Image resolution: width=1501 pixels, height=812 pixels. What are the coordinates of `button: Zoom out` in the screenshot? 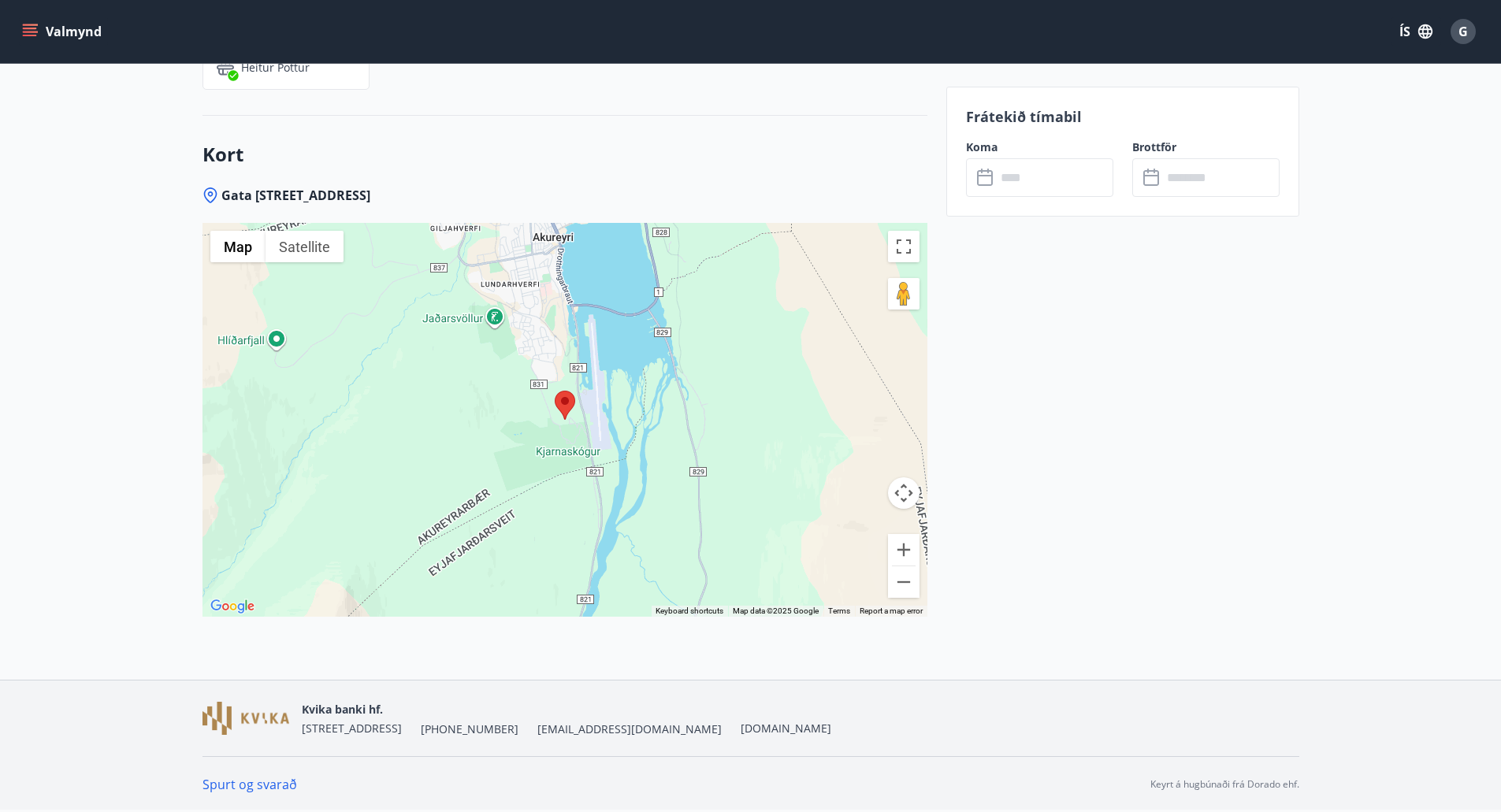 It's located at (903, 582).